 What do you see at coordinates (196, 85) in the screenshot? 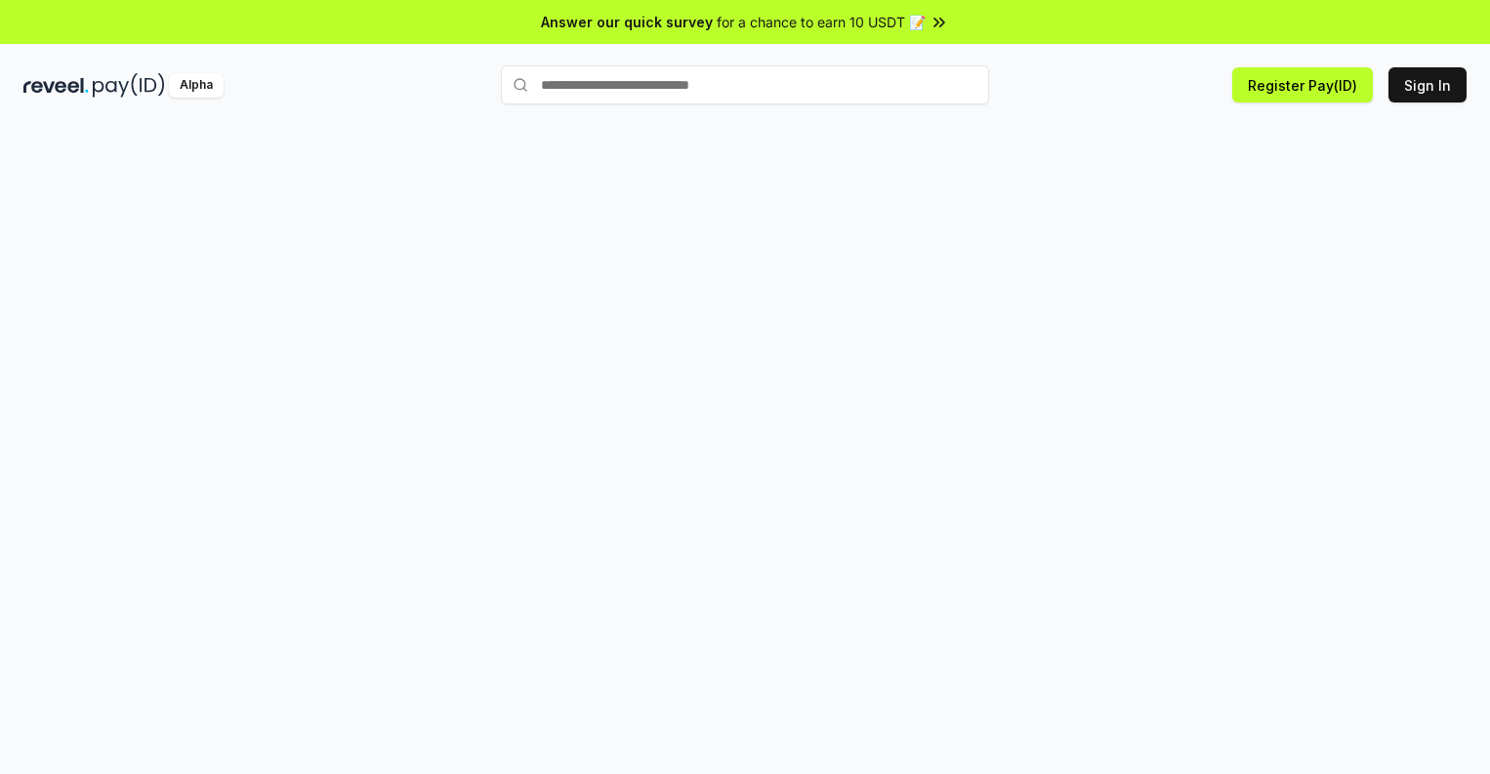
I see `div: Alpha` at bounding box center [196, 85].